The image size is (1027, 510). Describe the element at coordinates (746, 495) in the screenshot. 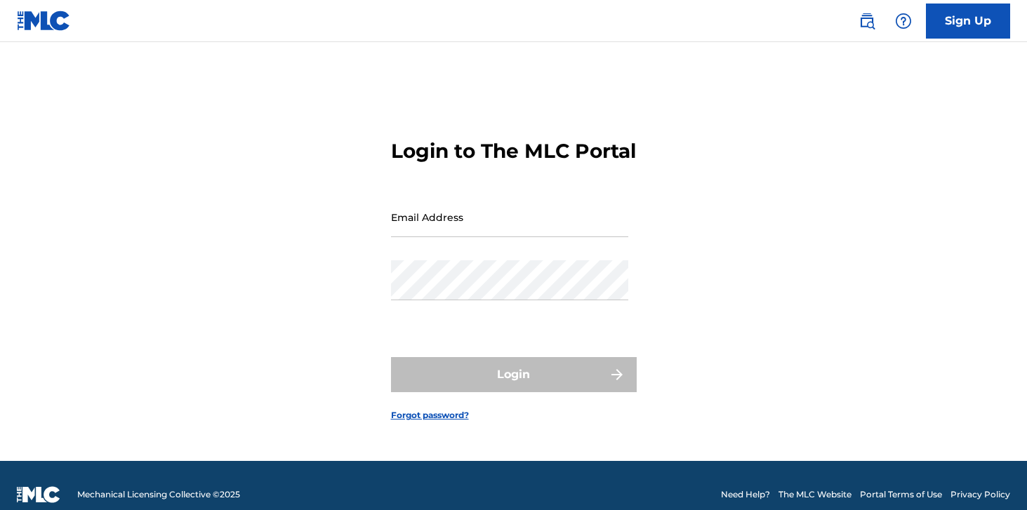

I see `a: Need Help?` at that location.